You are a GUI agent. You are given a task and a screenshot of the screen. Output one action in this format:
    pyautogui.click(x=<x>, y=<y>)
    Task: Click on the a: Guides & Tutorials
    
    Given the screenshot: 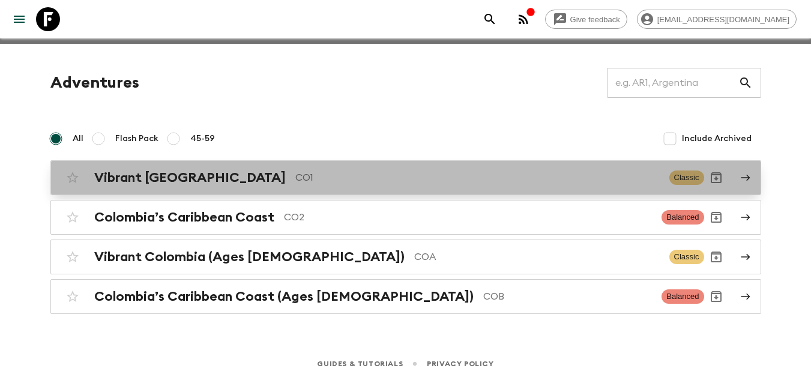 What is the action you would take?
    pyautogui.click(x=360, y=364)
    